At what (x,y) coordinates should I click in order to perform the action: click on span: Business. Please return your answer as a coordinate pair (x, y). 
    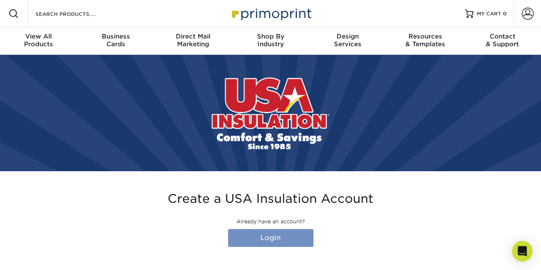
    Looking at the image, I should click on (116, 36).